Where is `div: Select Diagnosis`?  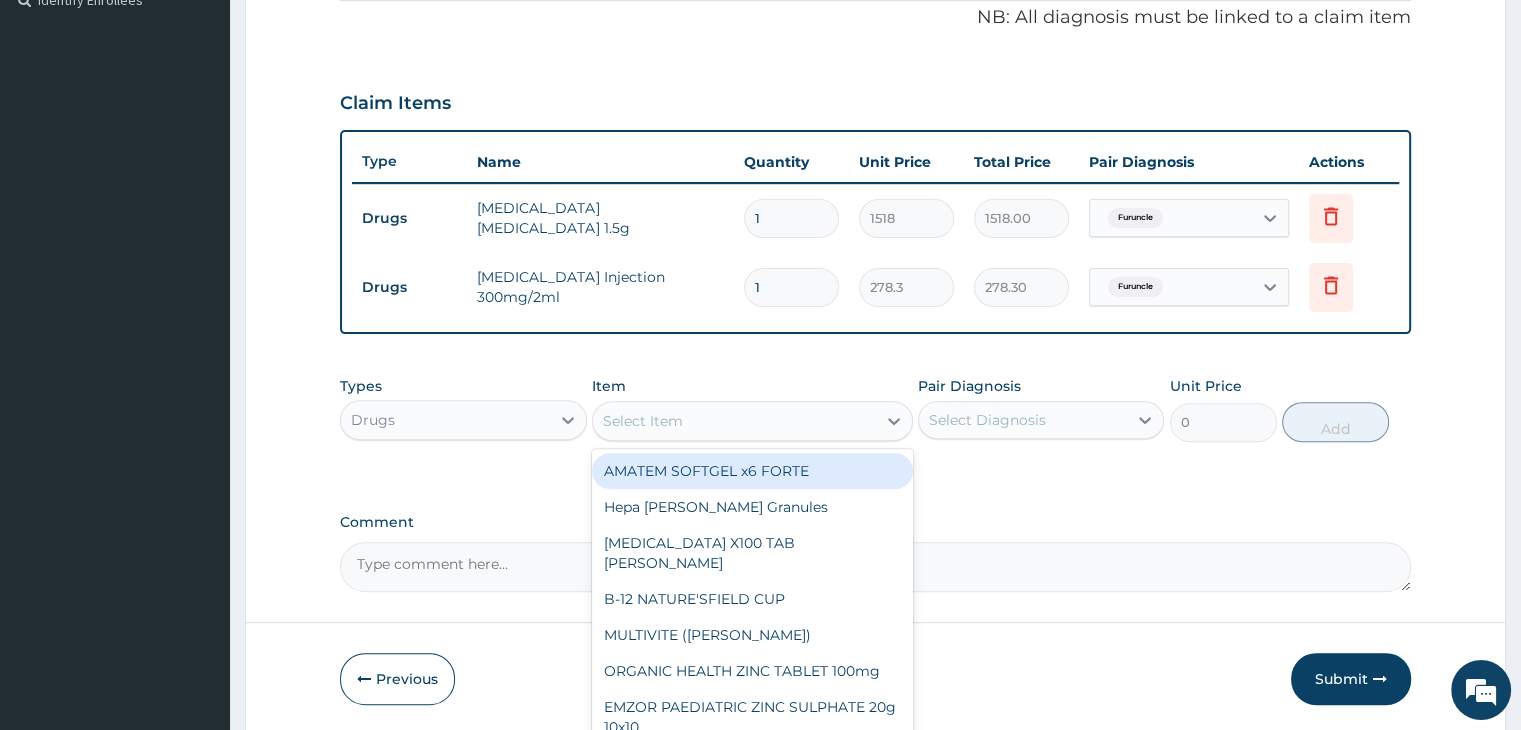
div: Select Diagnosis is located at coordinates (987, 420).